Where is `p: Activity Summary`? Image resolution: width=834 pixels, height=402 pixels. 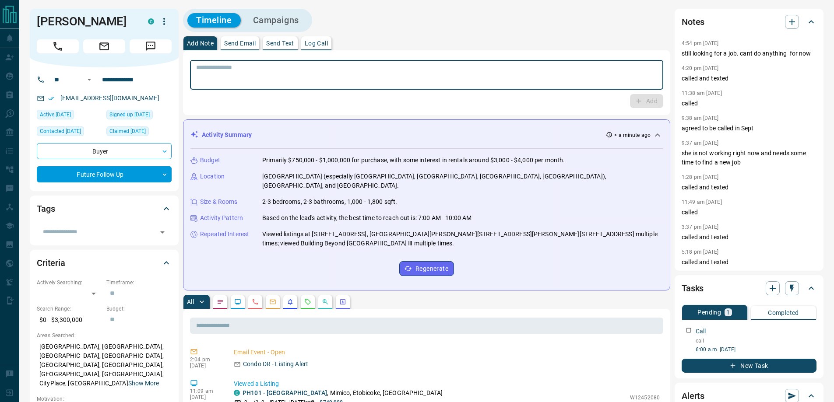
p: Activity Summary is located at coordinates (227, 135).